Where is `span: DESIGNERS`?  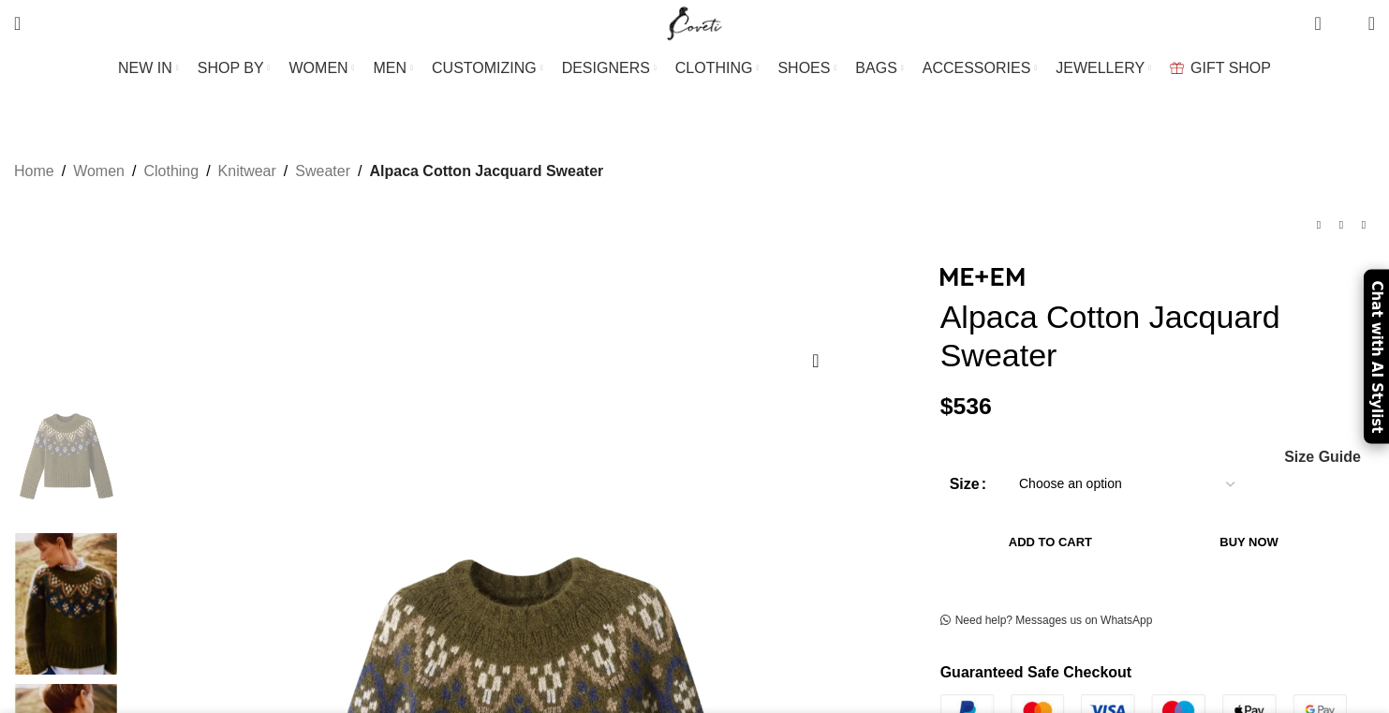
span: DESIGNERS is located at coordinates (606, 67).